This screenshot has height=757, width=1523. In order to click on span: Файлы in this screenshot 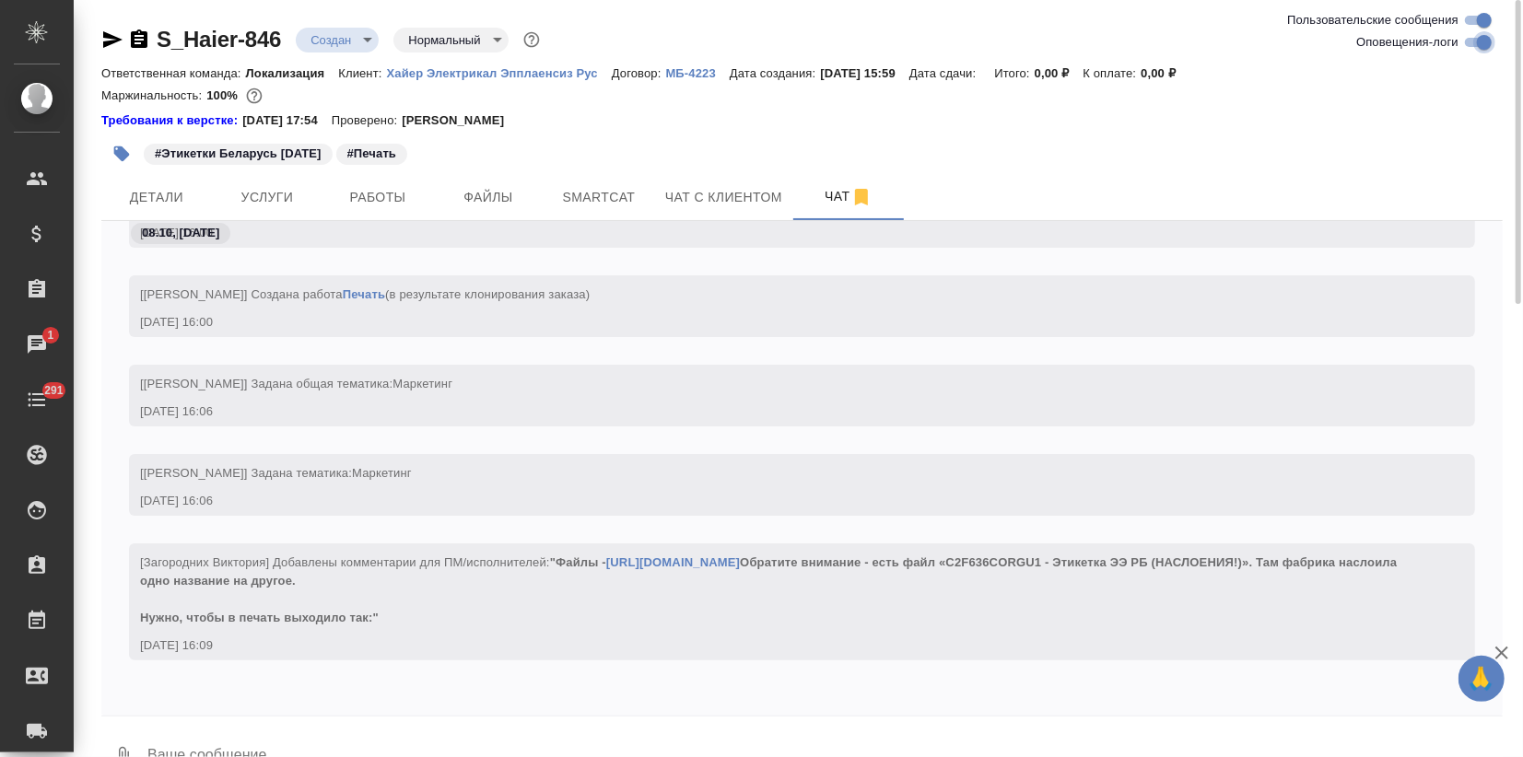, I will do `click(488, 197)`.